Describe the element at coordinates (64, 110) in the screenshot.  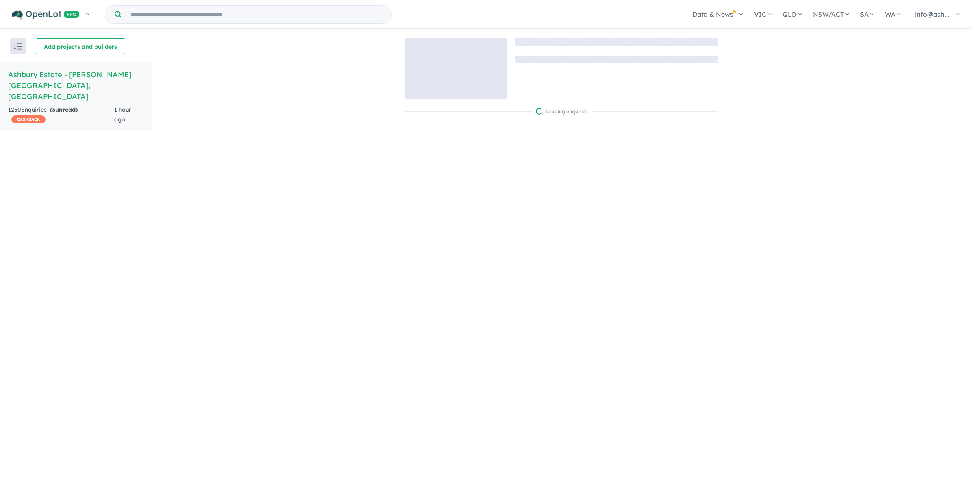
I see `strong: ( unread)` at that location.